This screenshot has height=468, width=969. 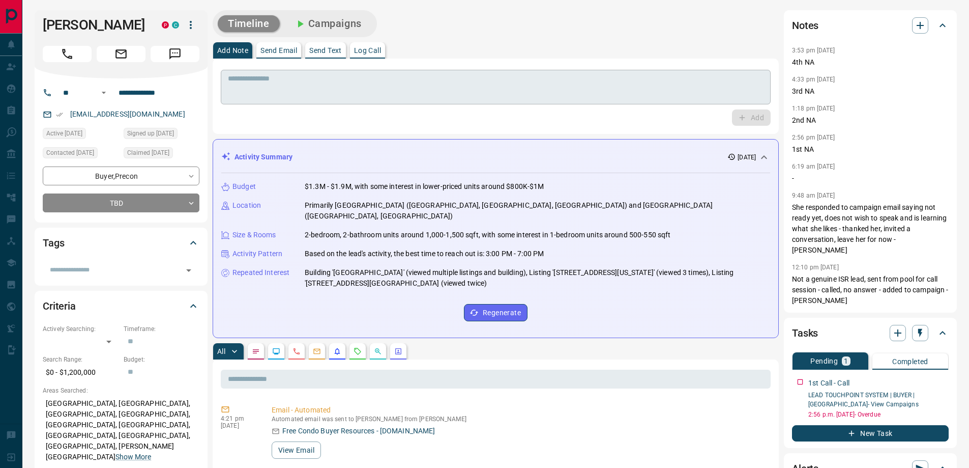 I want to click on p: Actively Searching:, so click(x=80, y=329).